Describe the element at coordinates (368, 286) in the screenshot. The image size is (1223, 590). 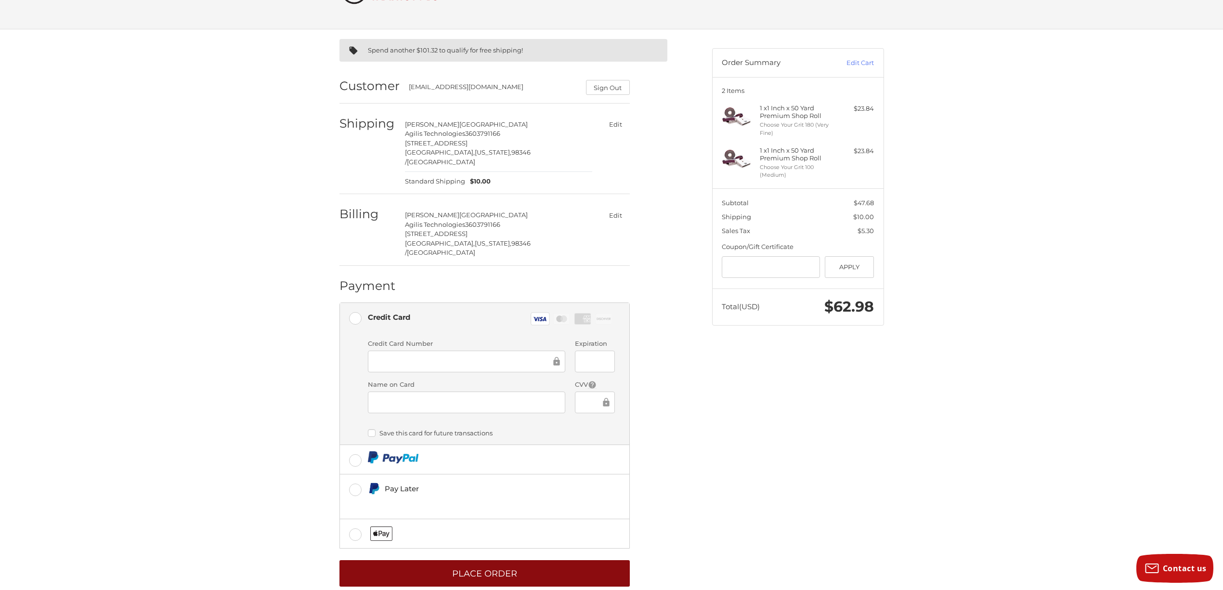
I see `h2: Payment` at that location.